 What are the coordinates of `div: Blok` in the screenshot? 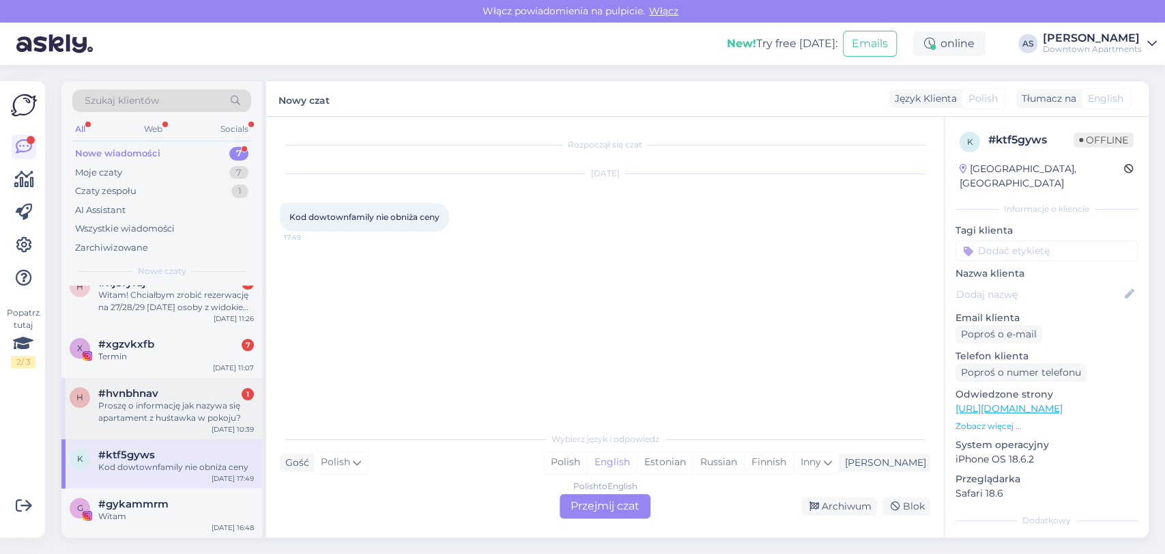 It's located at (906, 506).